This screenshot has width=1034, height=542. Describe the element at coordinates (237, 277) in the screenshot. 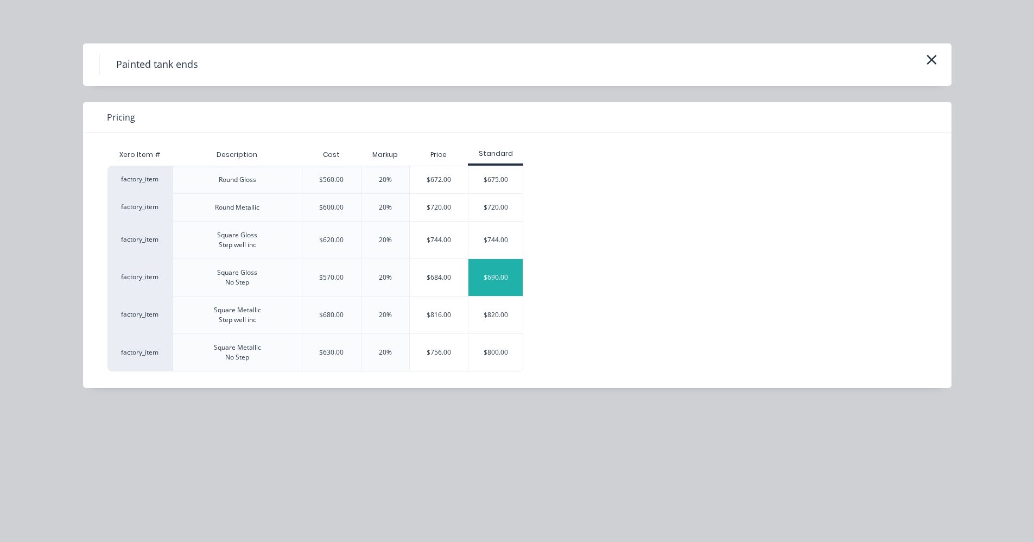

I see `div: Square Gloss No Step` at that location.